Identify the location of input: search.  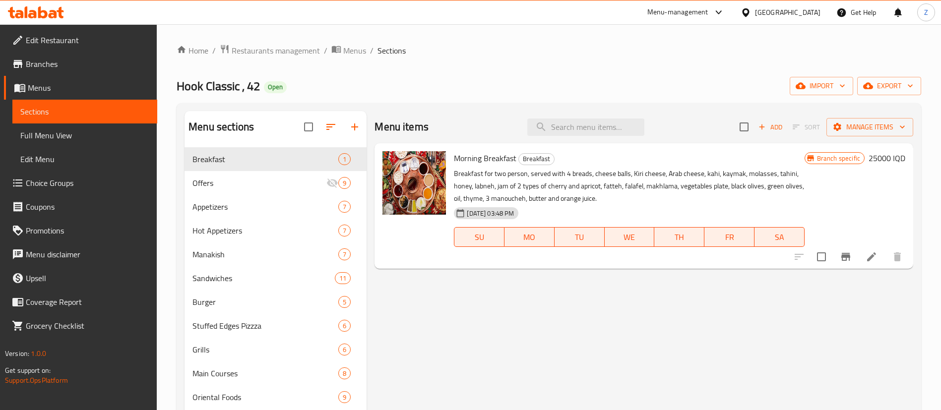
(586, 127).